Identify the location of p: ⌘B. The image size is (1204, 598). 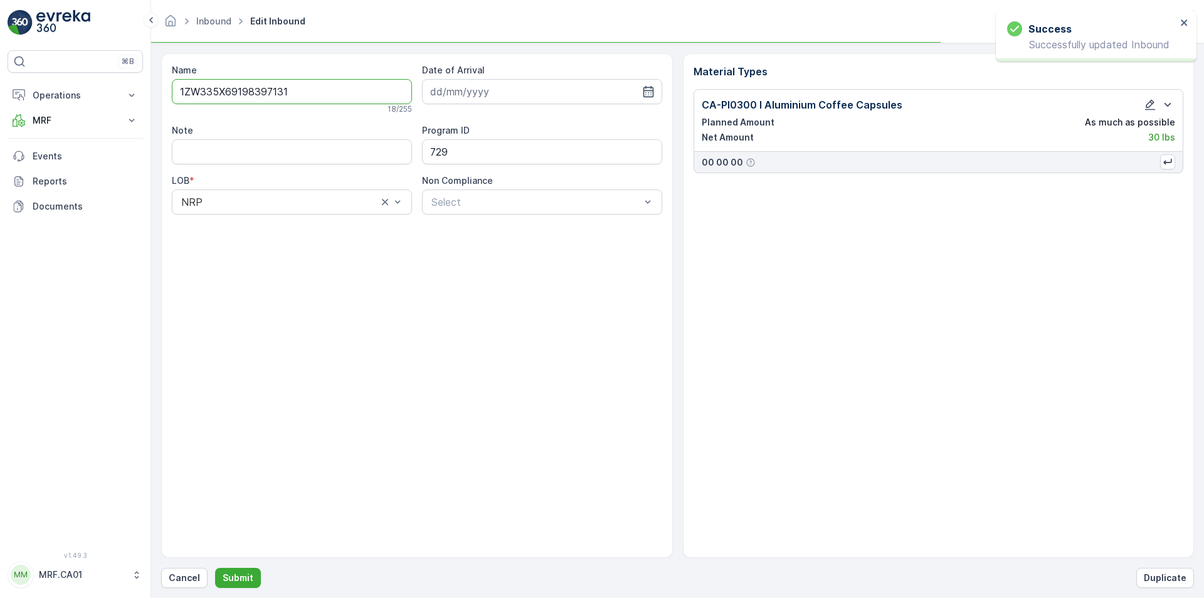
(128, 61).